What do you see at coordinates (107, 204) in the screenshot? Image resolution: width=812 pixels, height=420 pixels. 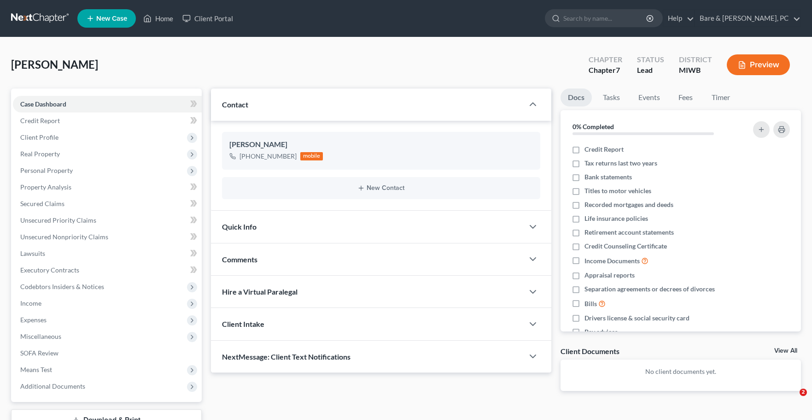 I see `a: Secured Claims` at bounding box center [107, 204].